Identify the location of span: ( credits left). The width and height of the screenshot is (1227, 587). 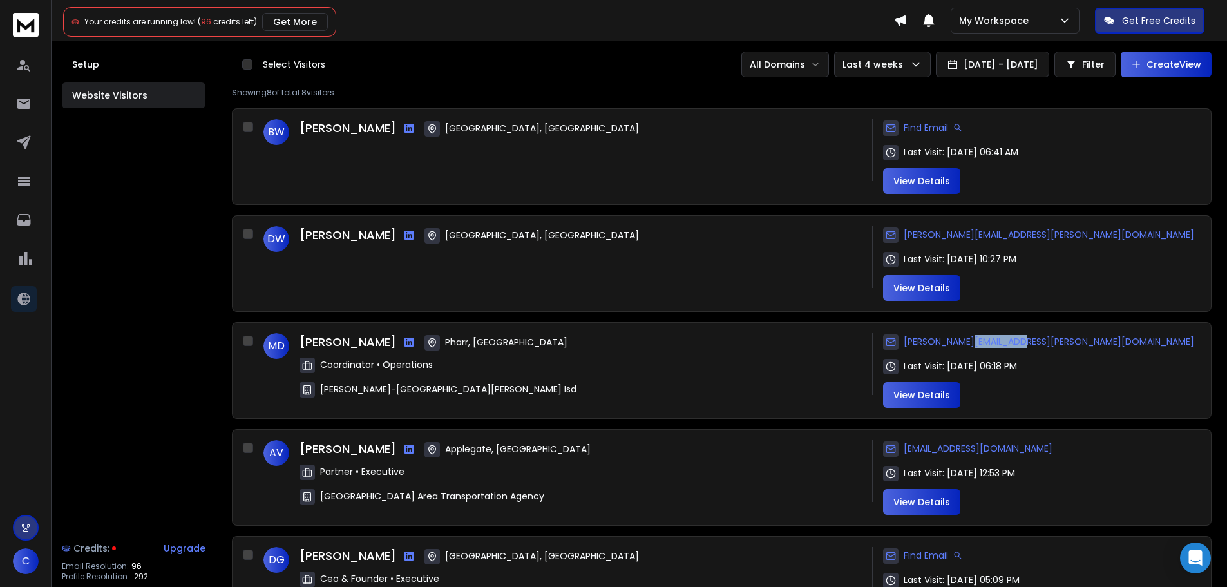
(227, 21).